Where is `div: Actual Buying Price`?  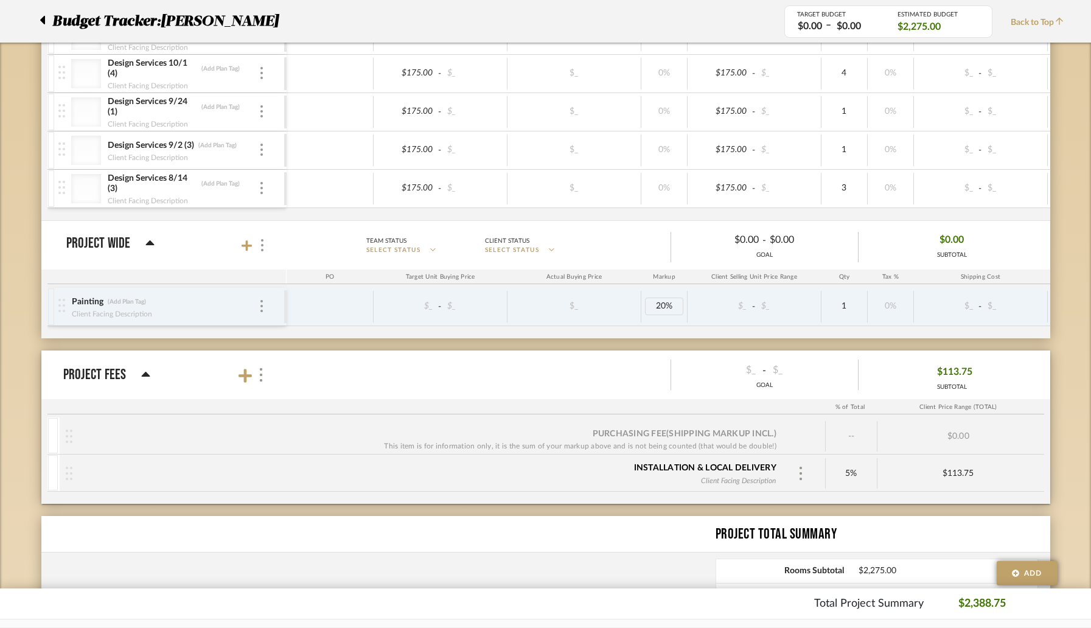 div: Actual Buying Price is located at coordinates (574, 277).